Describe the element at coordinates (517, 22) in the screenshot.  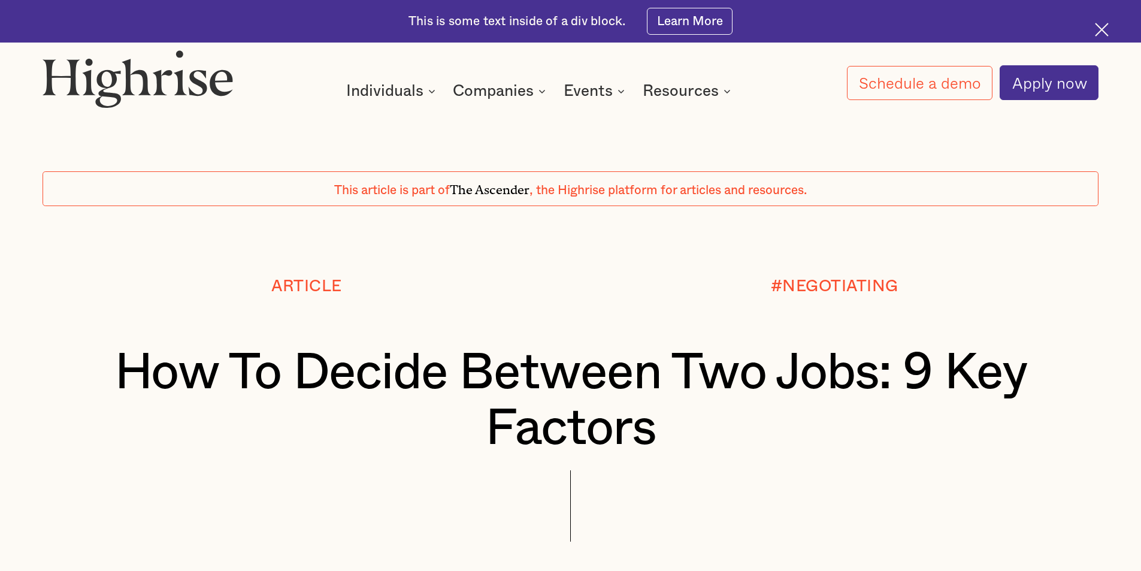
I see `div: This is some text inside of a div block.` at that location.